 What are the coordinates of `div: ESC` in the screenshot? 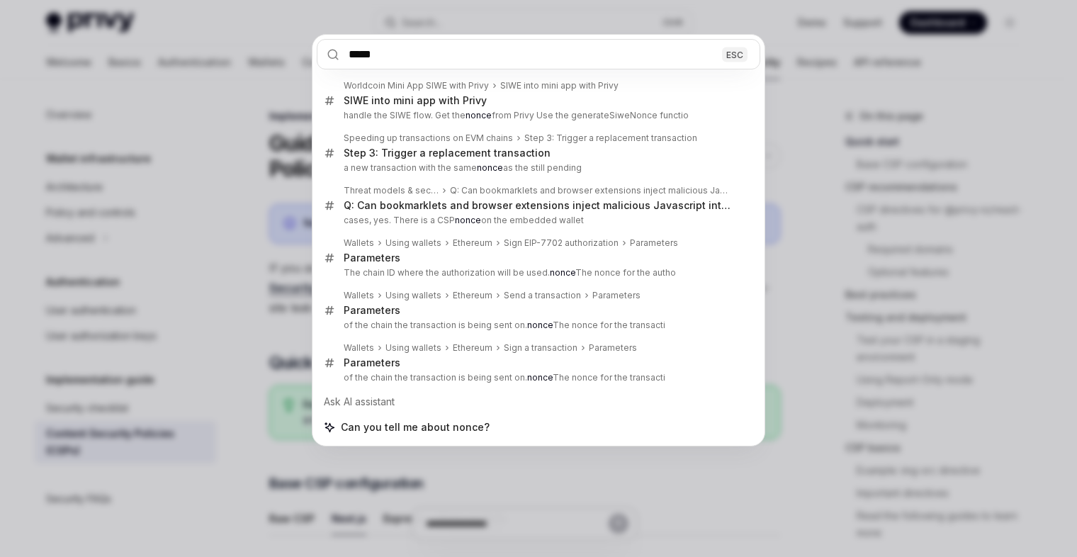 It's located at (735, 54).